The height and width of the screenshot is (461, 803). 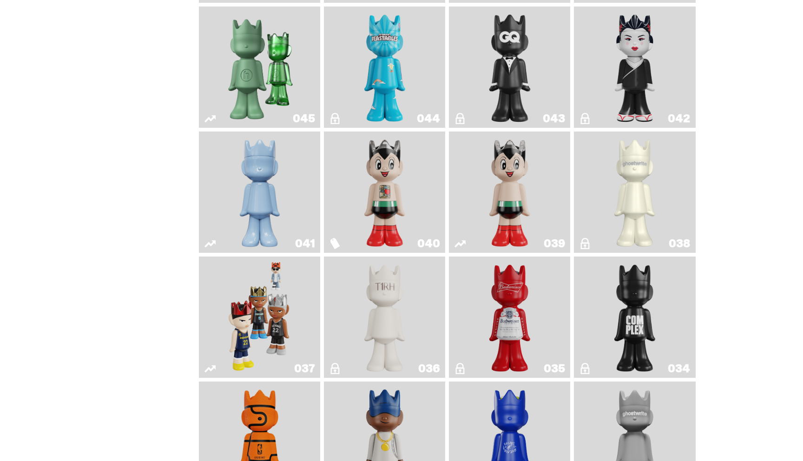 I want to click on a: Present, so click(x=259, y=67).